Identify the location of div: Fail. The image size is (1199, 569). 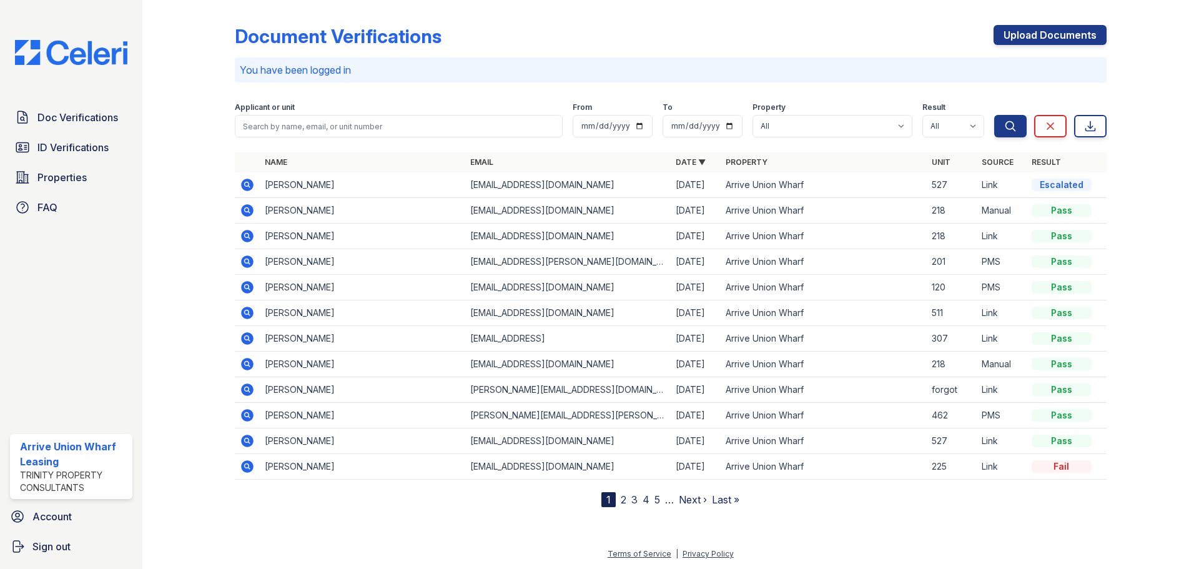
(1062, 466).